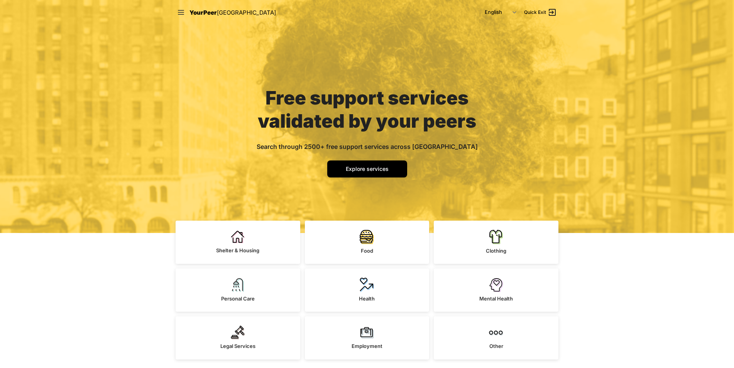 Image resolution: width=734 pixels, height=368 pixels. What do you see at coordinates (367, 251) in the screenshot?
I see `span: Food` at bounding box center [367, 251].